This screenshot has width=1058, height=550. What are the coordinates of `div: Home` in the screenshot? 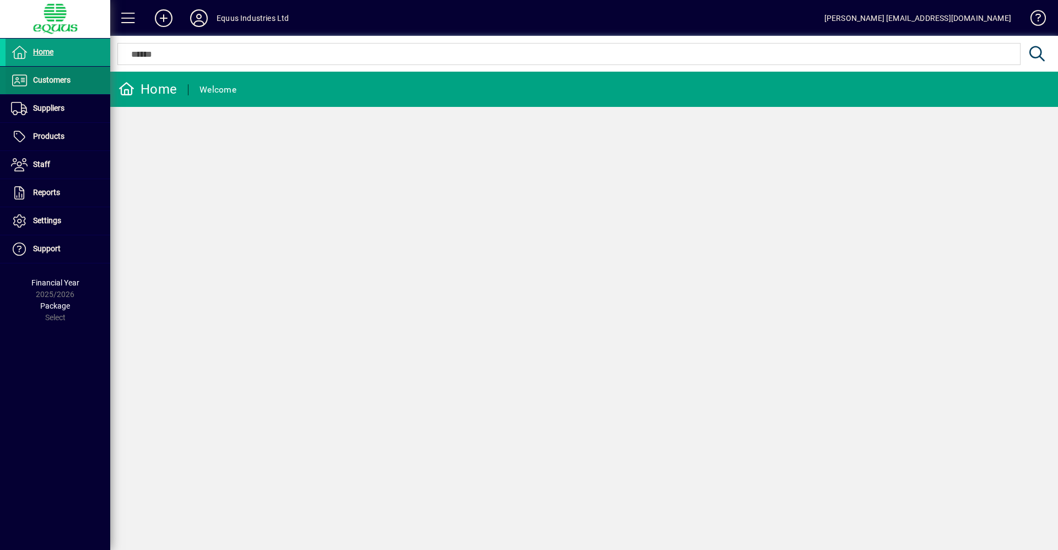 It's located at (148, 89).